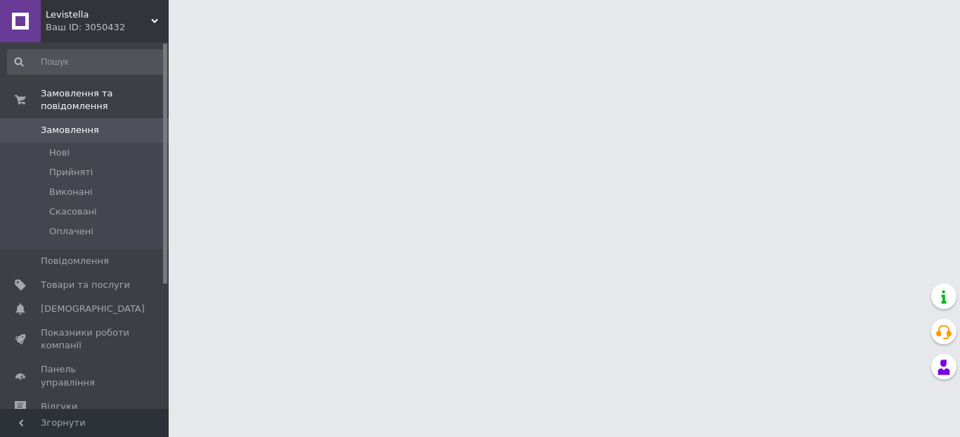 This screenshot has height=437, width=960. What do you see at coordinates (75, 261) in the screenshot?
I see `span: Повідомлення` at bounding box center [75, 261].